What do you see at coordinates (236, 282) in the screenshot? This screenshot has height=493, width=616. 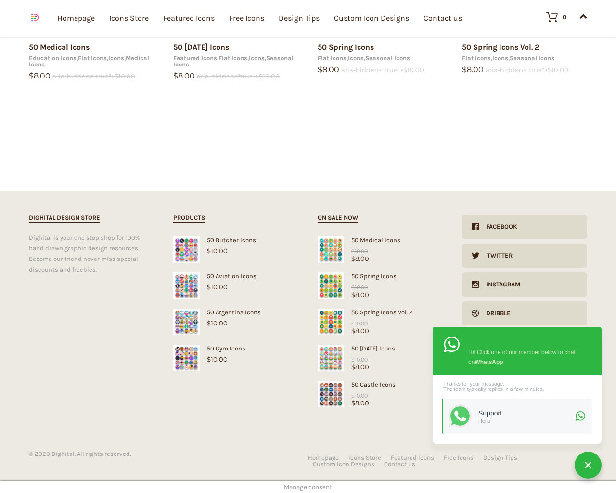 I see `a: 50 Aviation Icons$10.00` at bounding box center [236, 282].